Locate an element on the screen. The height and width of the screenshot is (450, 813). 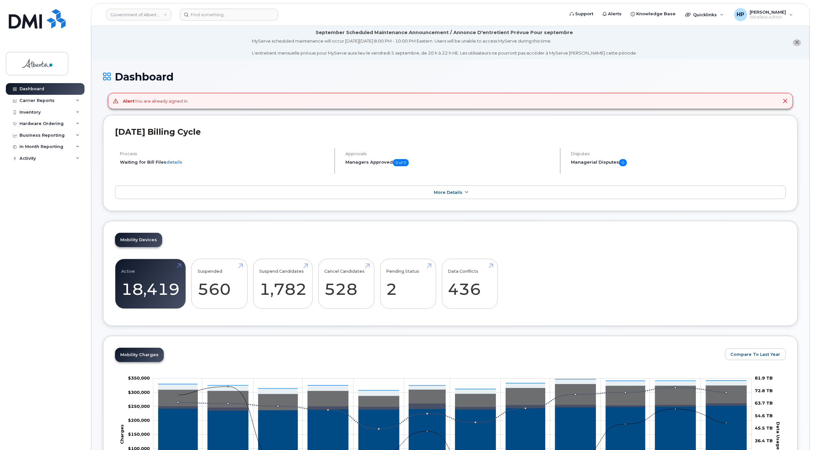
h4: Disputes is located at coordinates (678, 154).